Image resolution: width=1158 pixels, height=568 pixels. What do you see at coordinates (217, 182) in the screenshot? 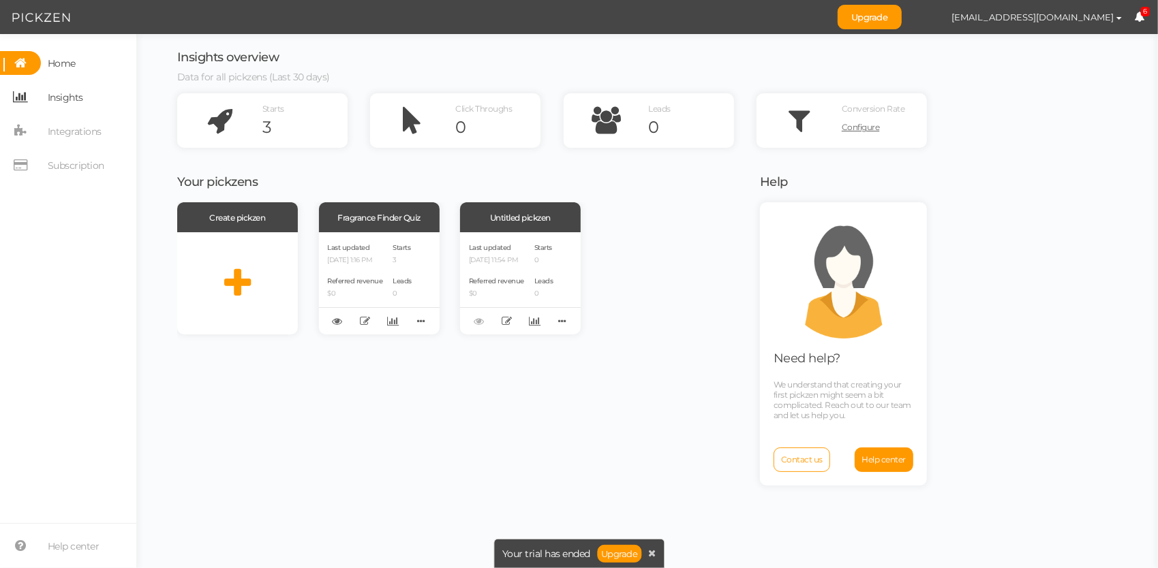
I see `span: Your pickzens` at bounding box center [217, 182].